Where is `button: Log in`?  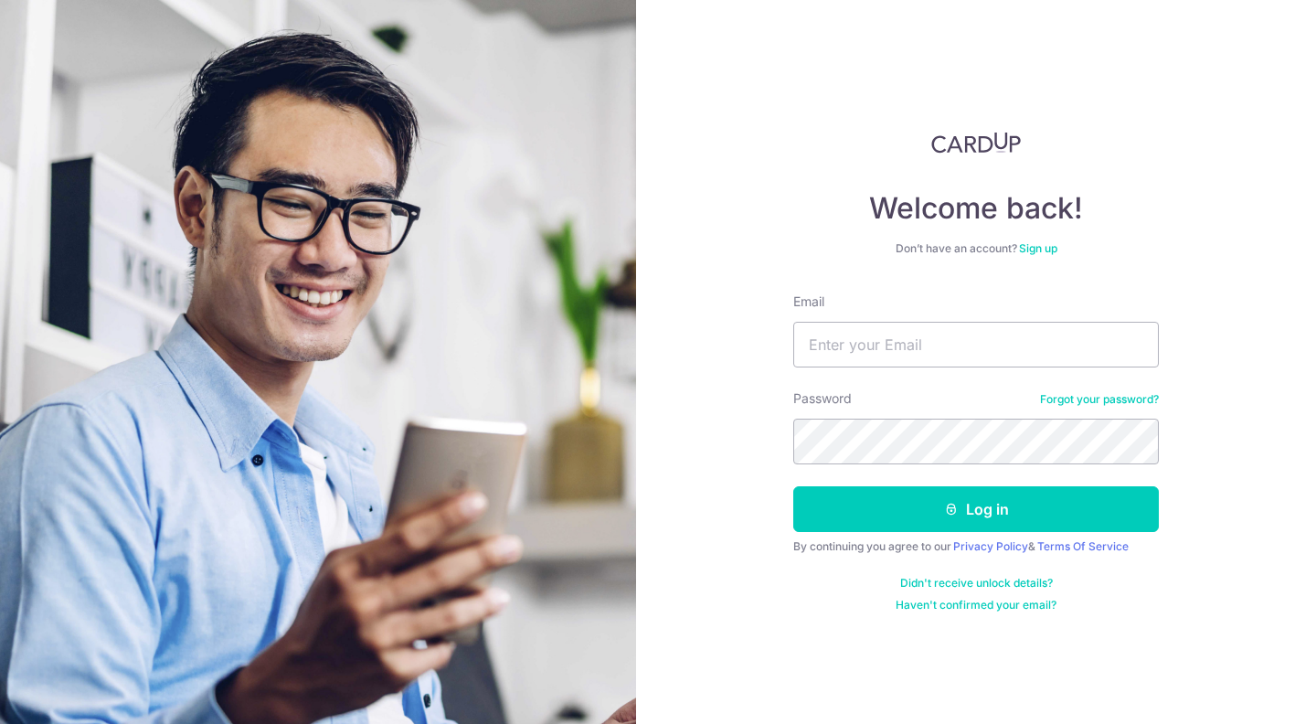 button: Log in is located at coordinates (976, 509).